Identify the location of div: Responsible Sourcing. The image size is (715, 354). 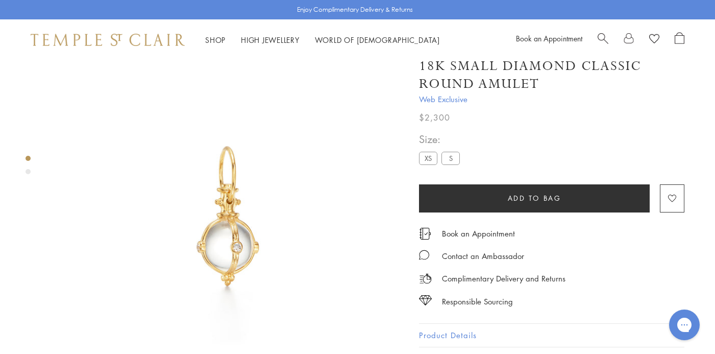
(477, 301).